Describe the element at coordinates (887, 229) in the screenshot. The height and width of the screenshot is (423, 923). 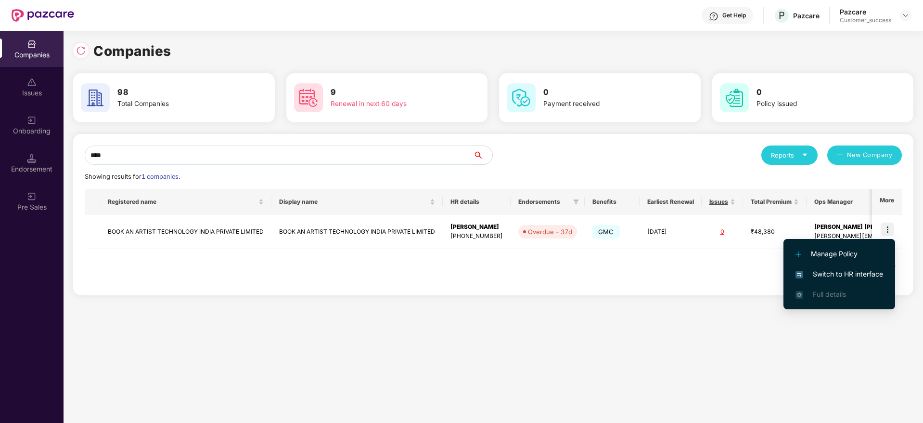
I see `img: icon` at that location.